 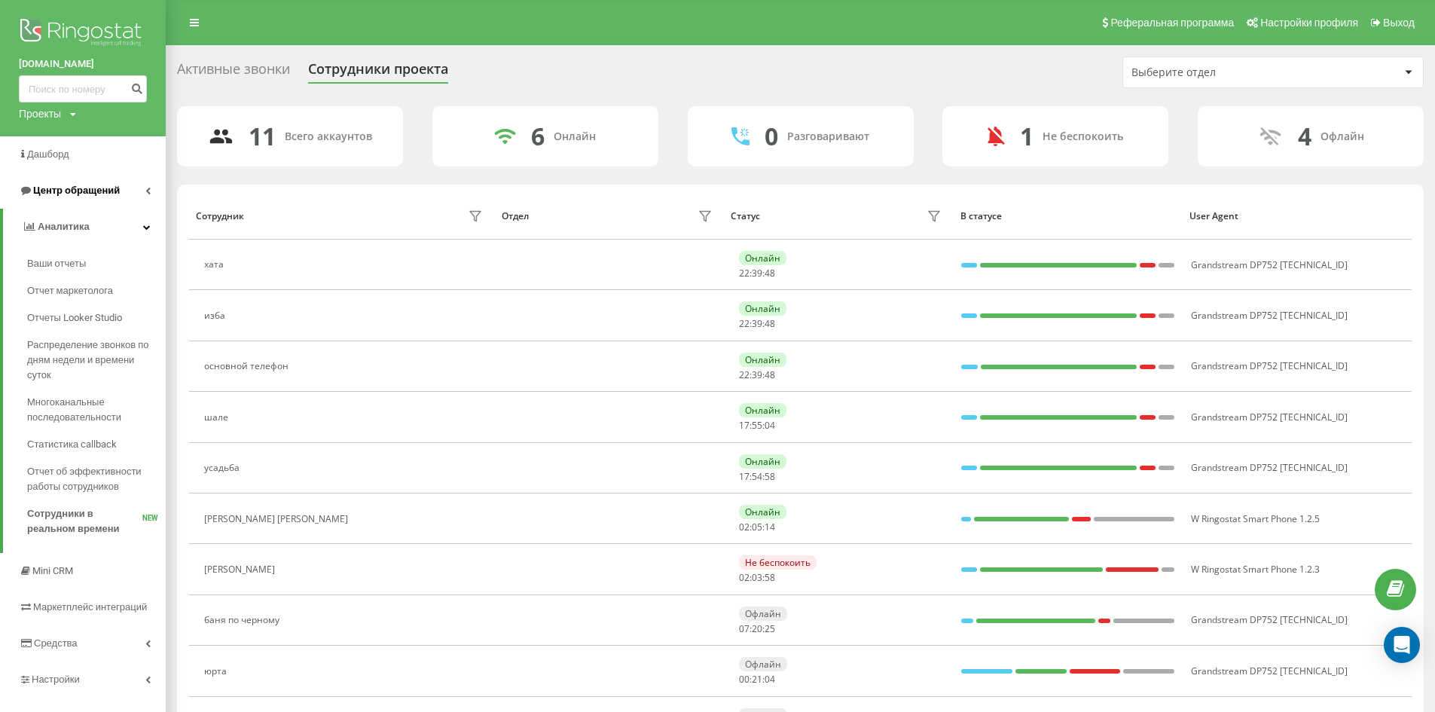 I want to click on span: 14, so click(x=770, y=527).